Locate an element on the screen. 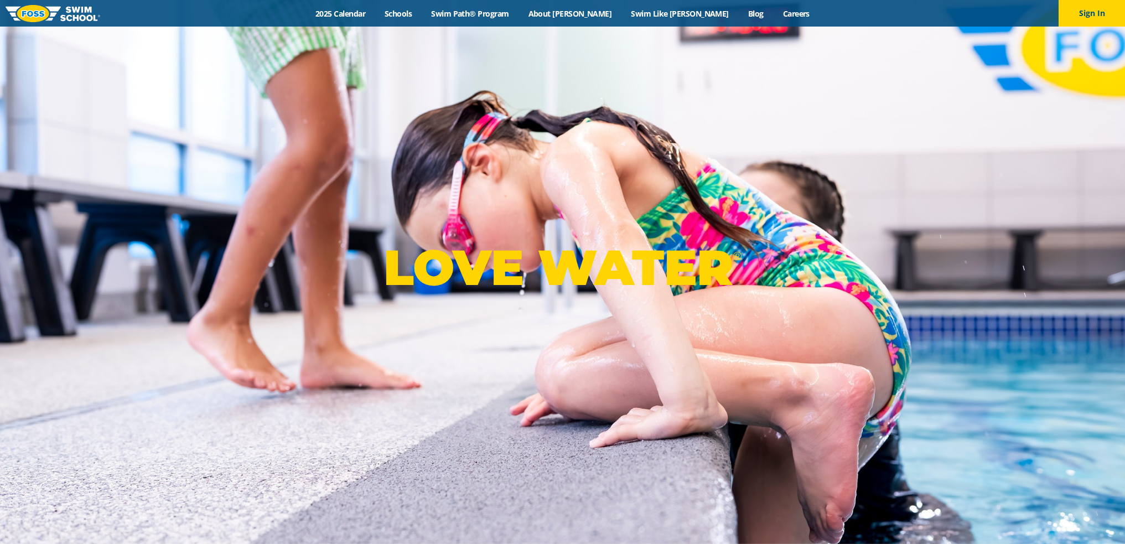 This screenshot has width=1125, height=544. a: Careers is located at coordinates (796, 13).